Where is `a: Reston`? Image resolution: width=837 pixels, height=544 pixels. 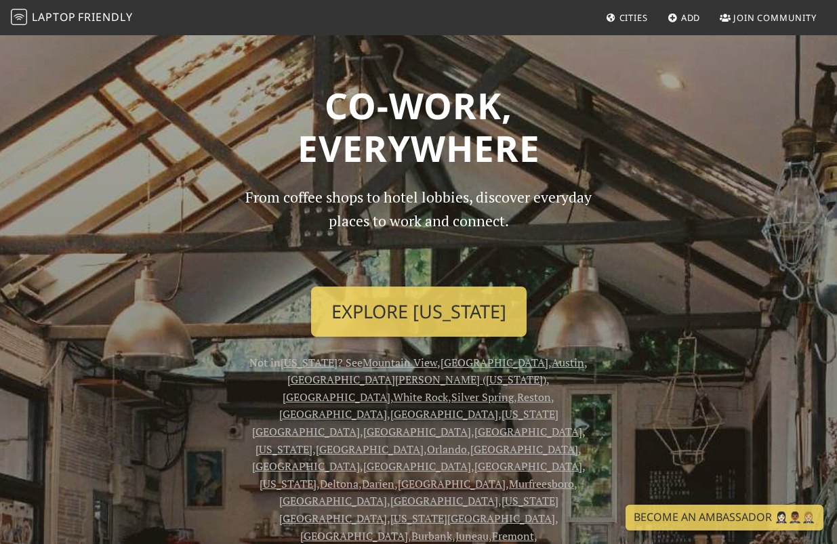 a: Reston is located at coordinates (534, 397).